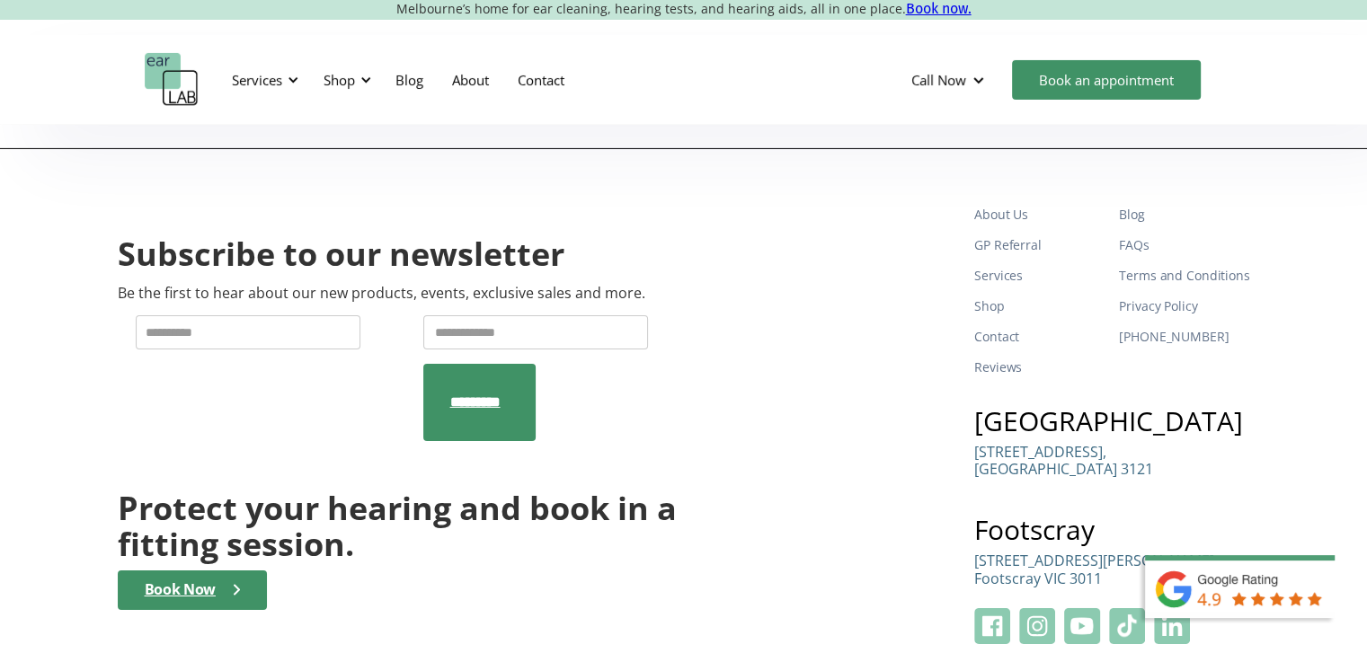 This screenshot has width=1367, height=653. I want to click on a: GP Referral, so click(1039, 245).